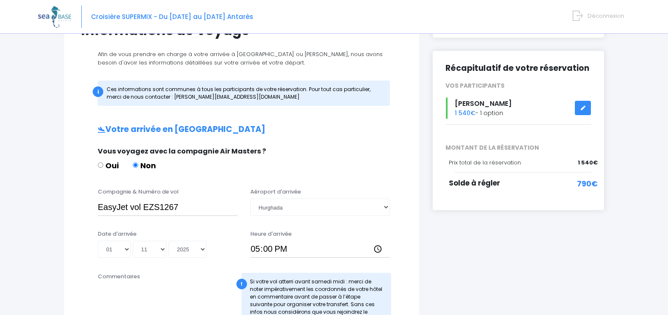 The image size is (668, 315). Describe the element at coordinates (485, 162) in the screenshot. I see `span: Prix total de la réservation` at that location.